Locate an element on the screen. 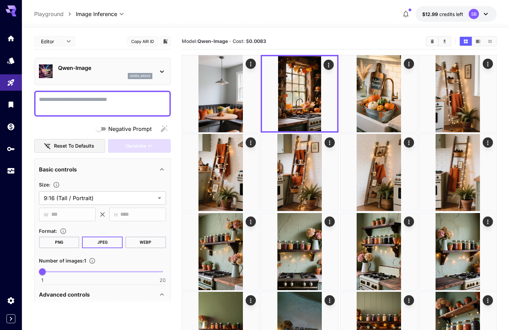 The height and width of the screenshot is (330, 509). button: Adjust the dimensions of the generated image by specifying its width and height in pixels, or sel... is located at coordinates (56, 185).